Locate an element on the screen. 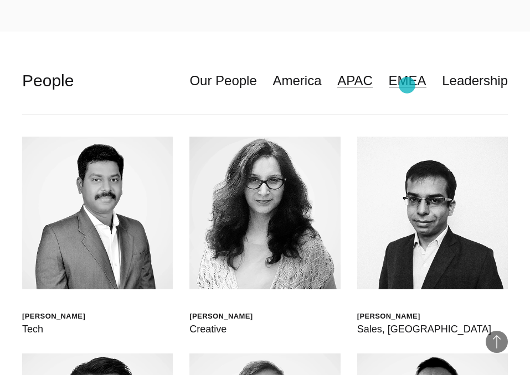 The width and height of the screenshot is (530, 375). span: Back to Top is located at coordinates (497, 342).